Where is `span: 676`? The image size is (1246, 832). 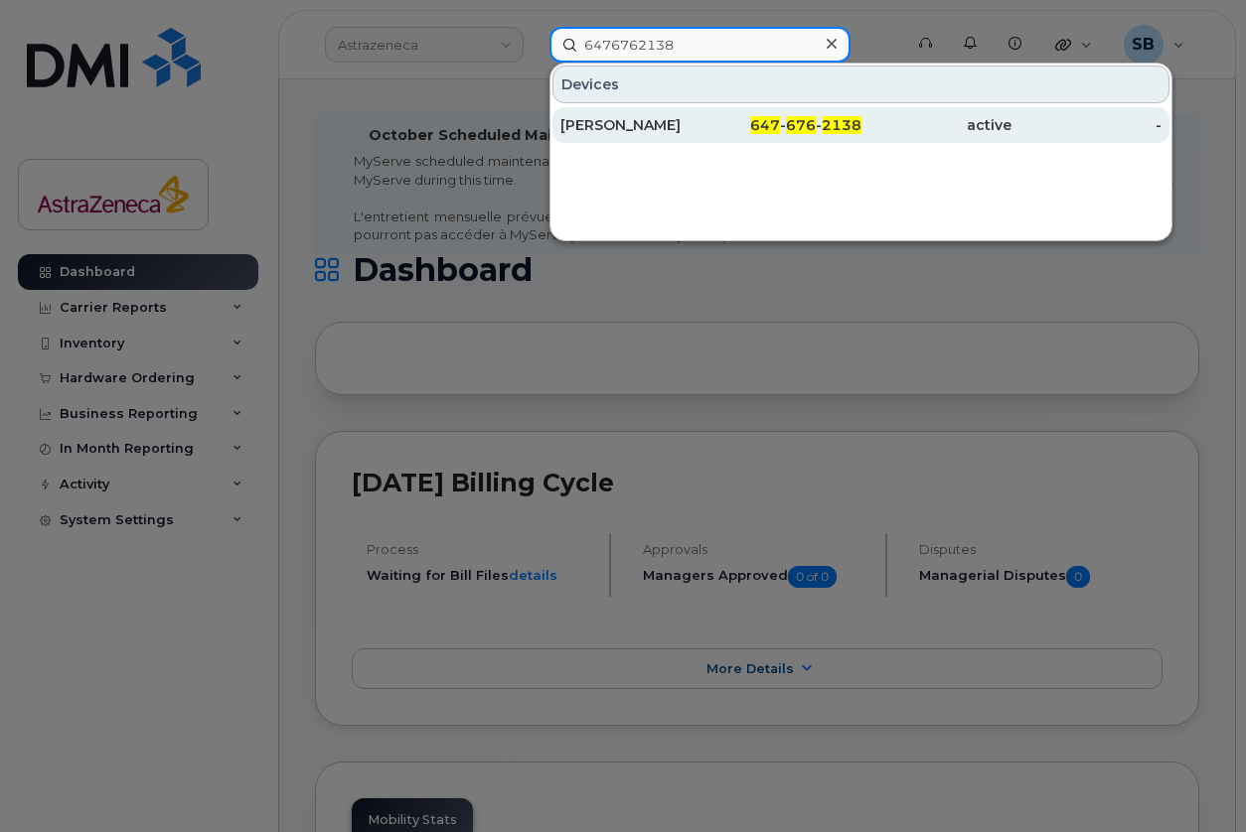 span: 676 is located at coordinates (801, 125).